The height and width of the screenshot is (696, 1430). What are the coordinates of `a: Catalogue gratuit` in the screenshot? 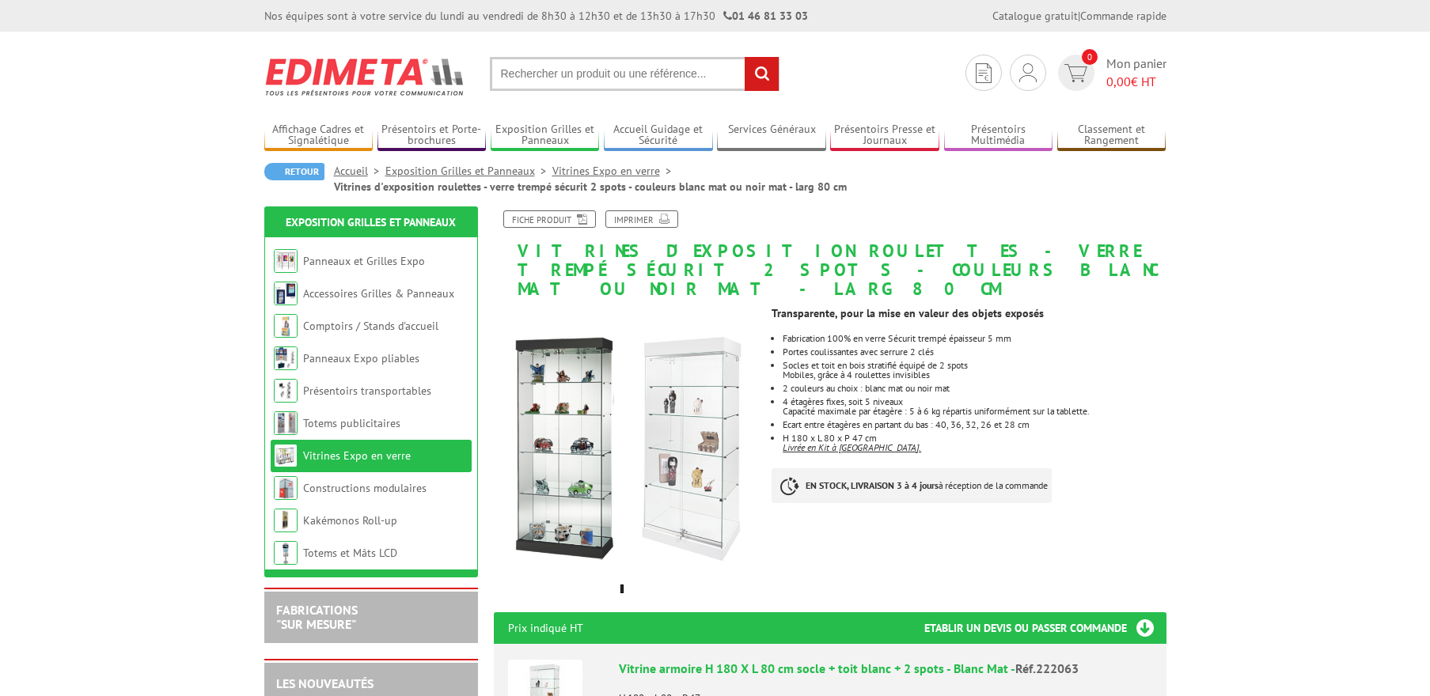 It's located at (1035, 16).